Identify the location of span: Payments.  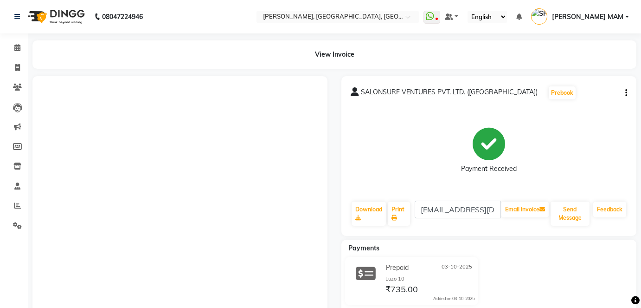
(364, 248).